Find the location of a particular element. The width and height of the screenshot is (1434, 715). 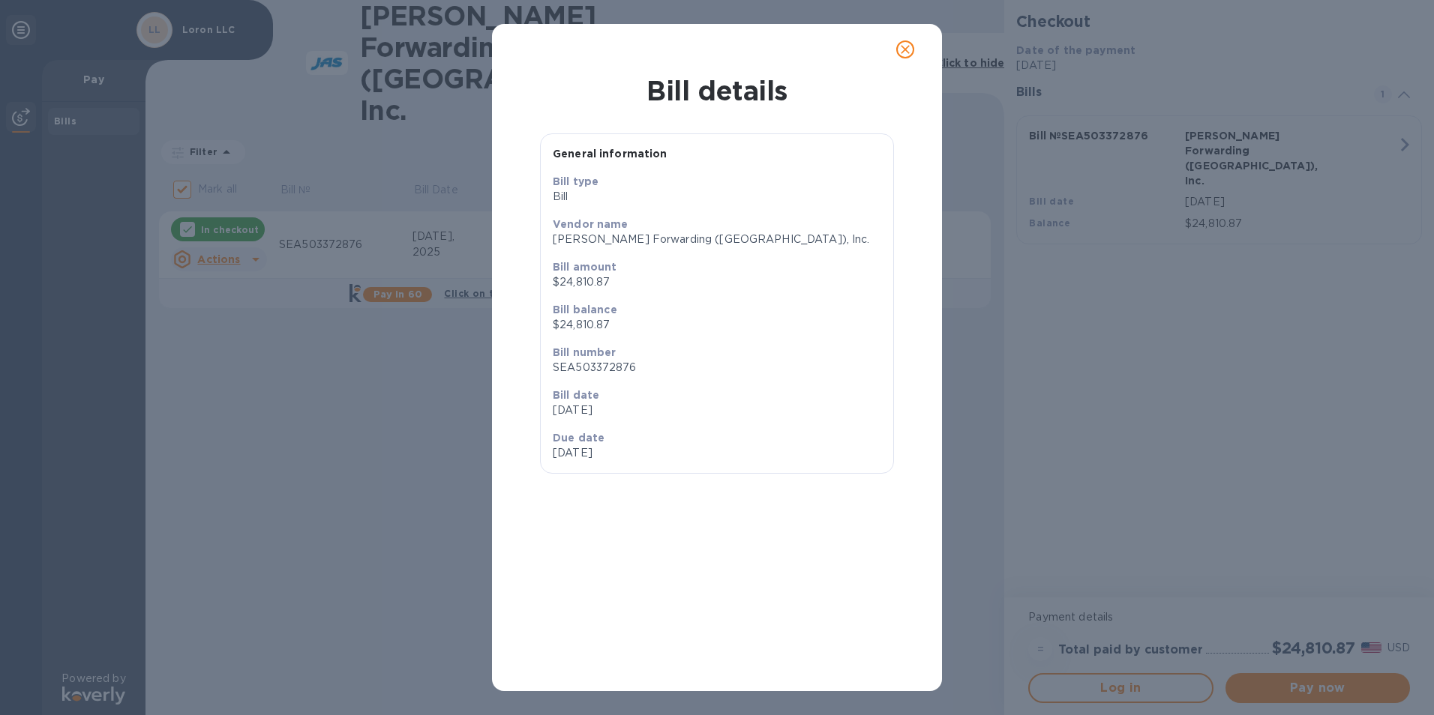

h1: Bill details is located at coordinates (717, 91).